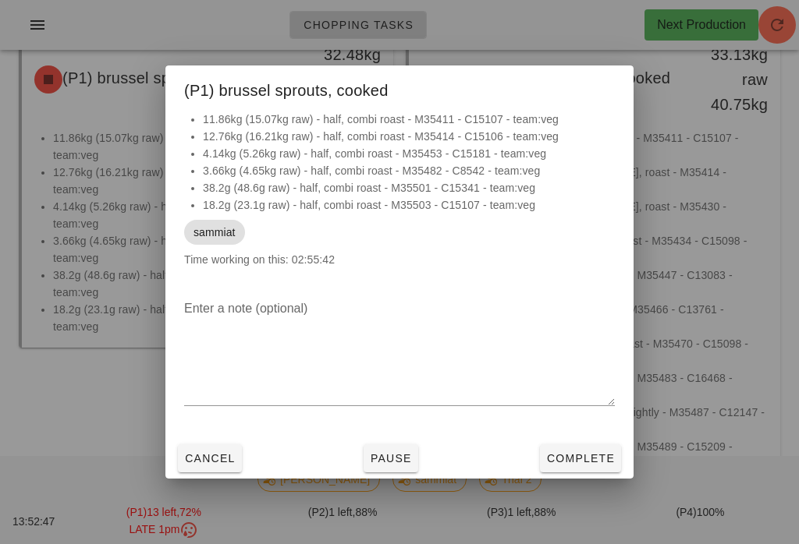 The image size is (799, 544). Describe the element at coordinates (409, 205) in the screenshot. I see `li: 18.2g (23.1g raw) - half, combi roast - M35503 - C15107 - team:veg` at that location.